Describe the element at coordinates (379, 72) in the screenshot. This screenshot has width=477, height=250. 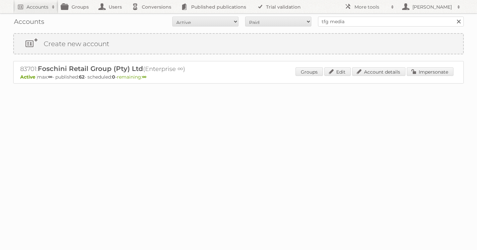
I see `a: Account details` at that location.